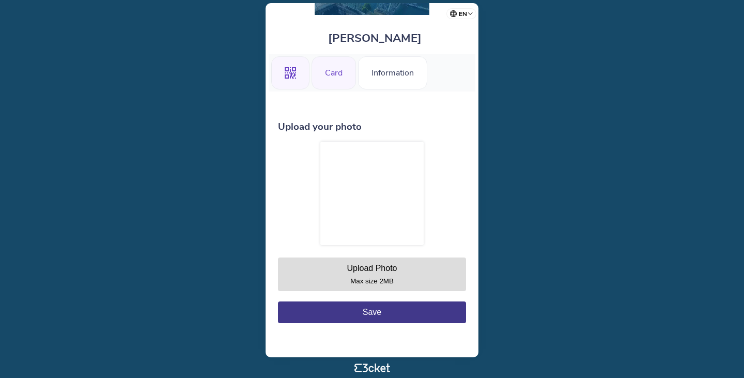  Describe the element at coordinates (372, 312) in the screenshot. I see `button: Save` at that location.